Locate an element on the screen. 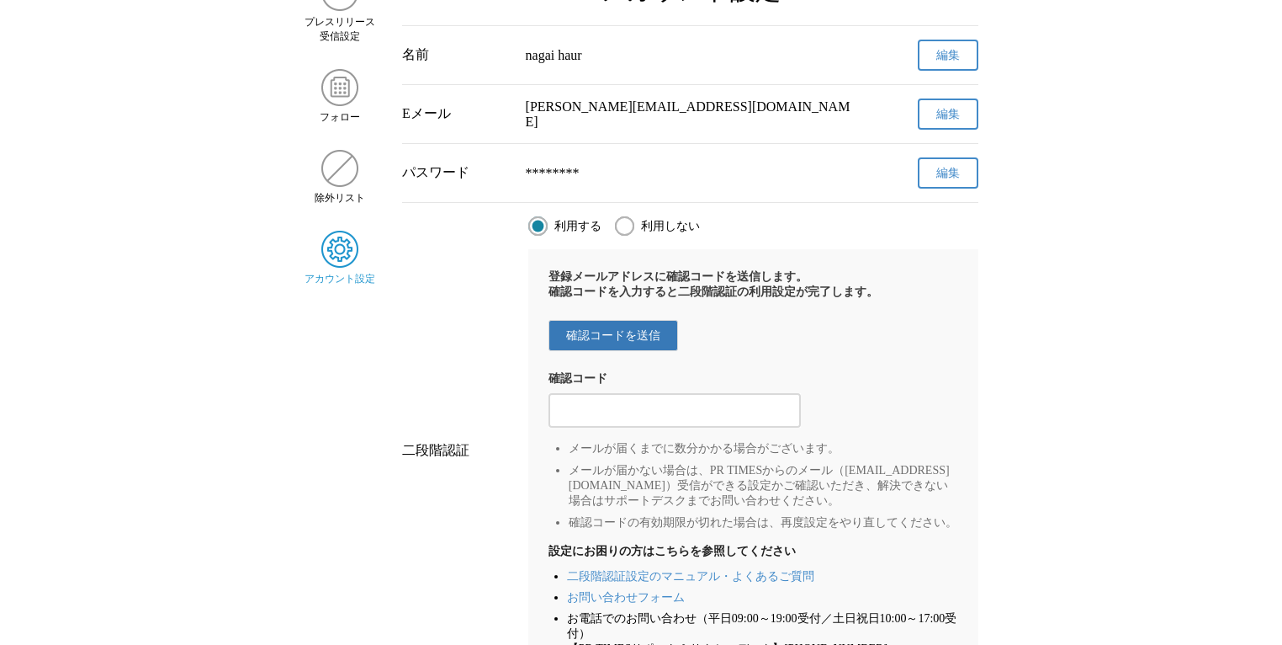  span: アカウント設定 is located at coordinates (340, 279).